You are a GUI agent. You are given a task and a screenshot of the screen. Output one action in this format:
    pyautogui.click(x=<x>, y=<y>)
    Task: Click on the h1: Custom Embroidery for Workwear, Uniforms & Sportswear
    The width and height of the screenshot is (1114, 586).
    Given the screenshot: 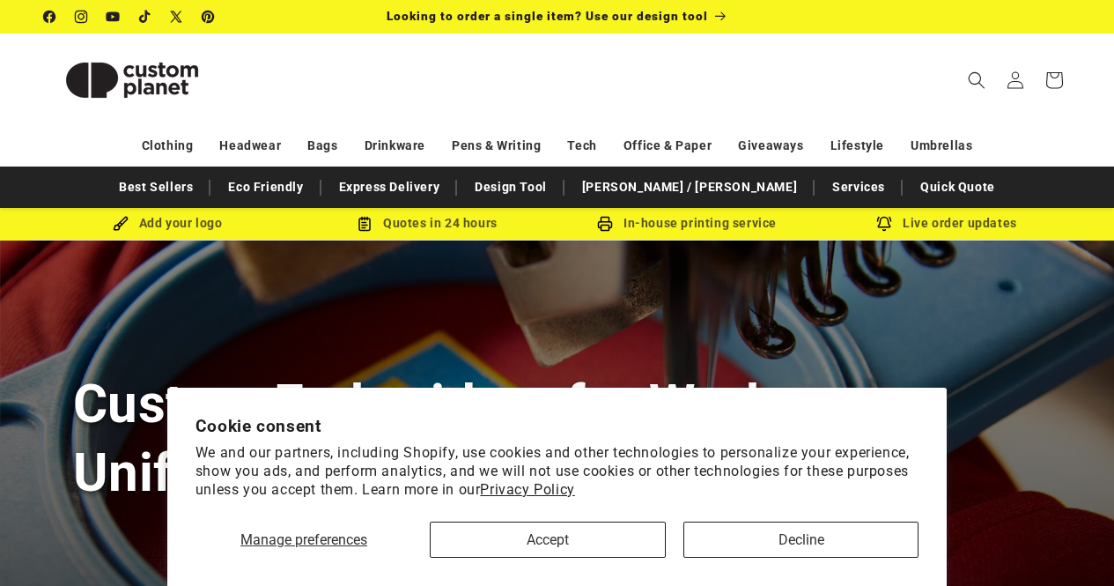 What is the action you would take?
    pyautogui.click(x=558, y=438)
    